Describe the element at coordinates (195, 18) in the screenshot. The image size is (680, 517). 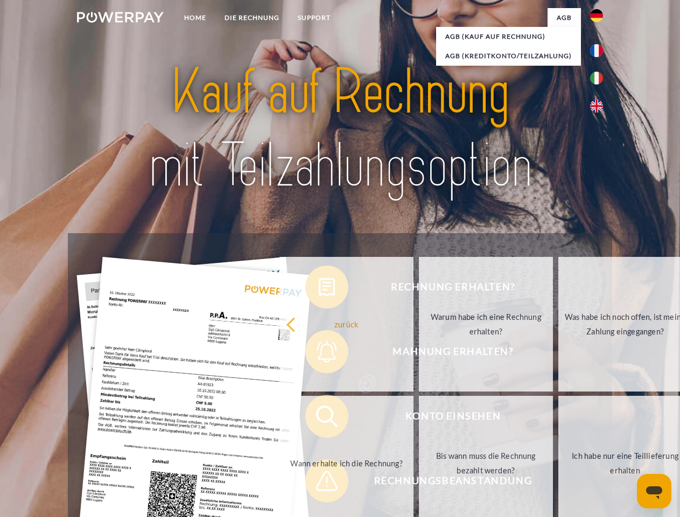
I see `a: Home` at that location.